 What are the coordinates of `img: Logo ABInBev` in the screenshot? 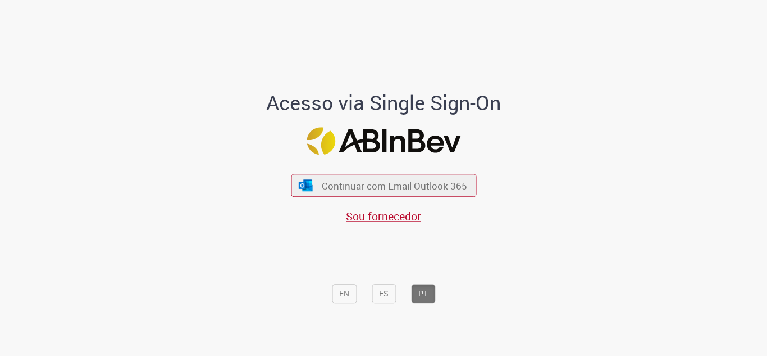 It's located at (384, 141).